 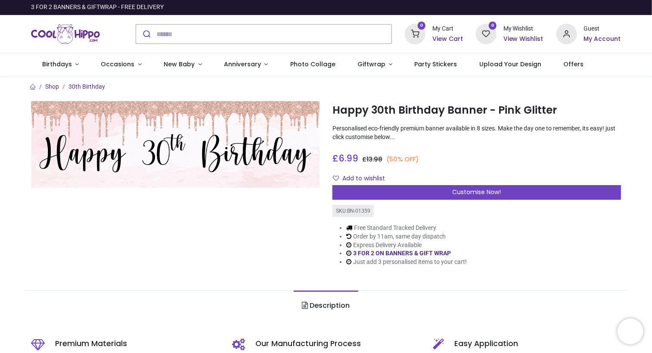 I want to click on img: Cool Hippo, so click(x=65, y=34).